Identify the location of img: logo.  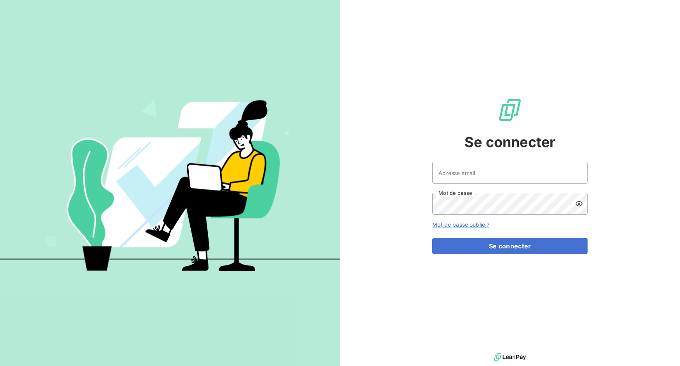
(510, 357).